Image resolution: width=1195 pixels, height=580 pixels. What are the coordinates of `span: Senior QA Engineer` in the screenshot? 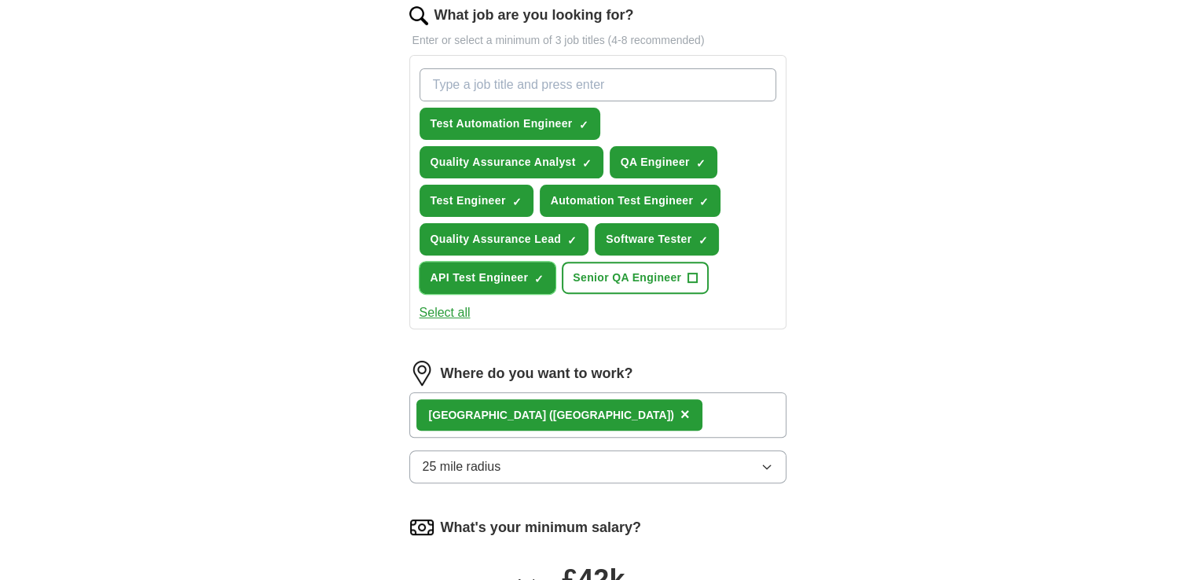 It's located at (627, 277).